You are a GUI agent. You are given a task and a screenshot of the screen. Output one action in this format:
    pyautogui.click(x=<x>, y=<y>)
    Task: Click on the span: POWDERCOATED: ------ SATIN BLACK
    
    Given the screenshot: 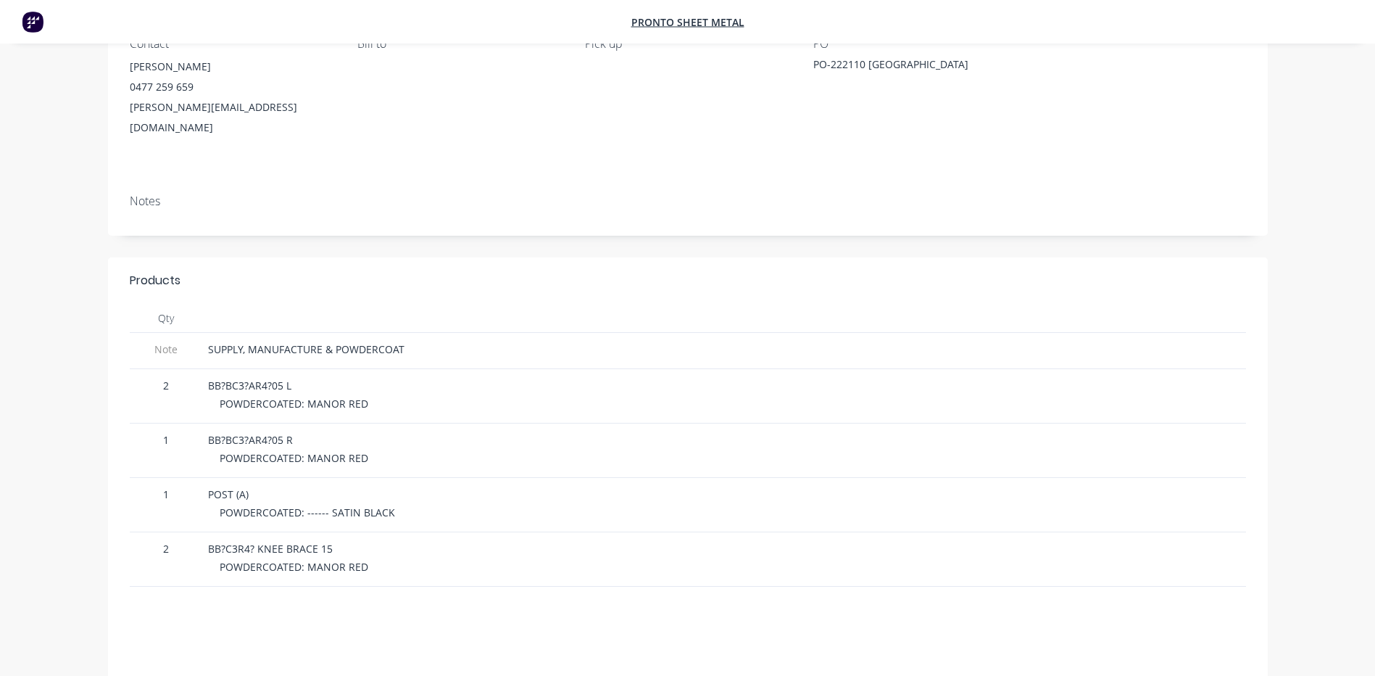 What is the action you would take?
    pyautogui.click(x=307, y=512)
    